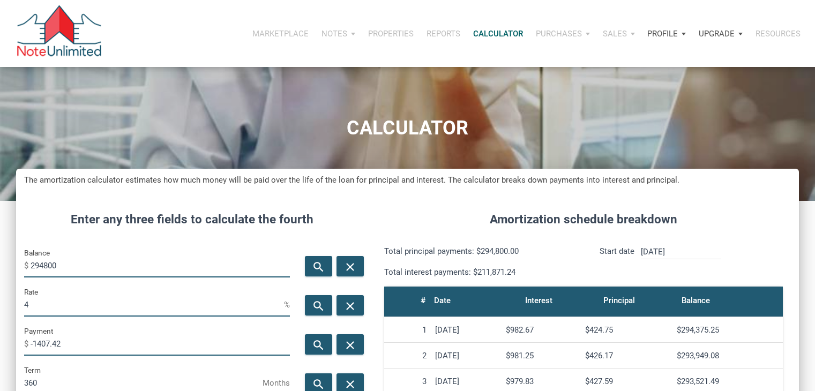 This screenshot has width=815, height=391. I want to click on label: Rate, so click(31, 292).